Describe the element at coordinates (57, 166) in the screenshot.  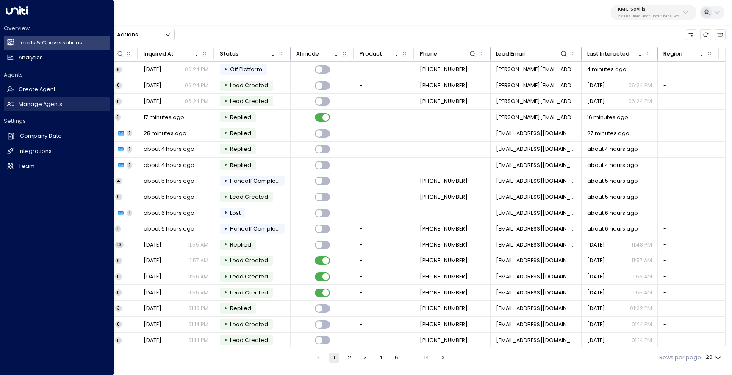
I see `a: Team` at that location.